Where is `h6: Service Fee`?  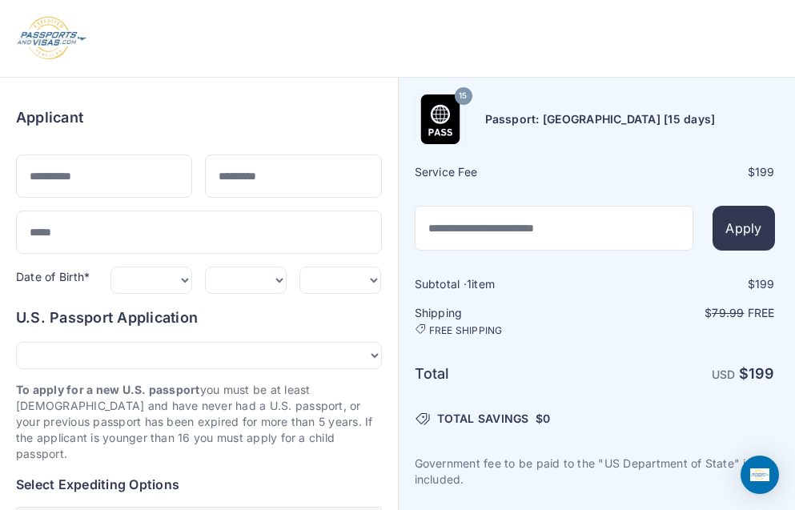
h6: Service Fee is located at coordinates (503, 172).